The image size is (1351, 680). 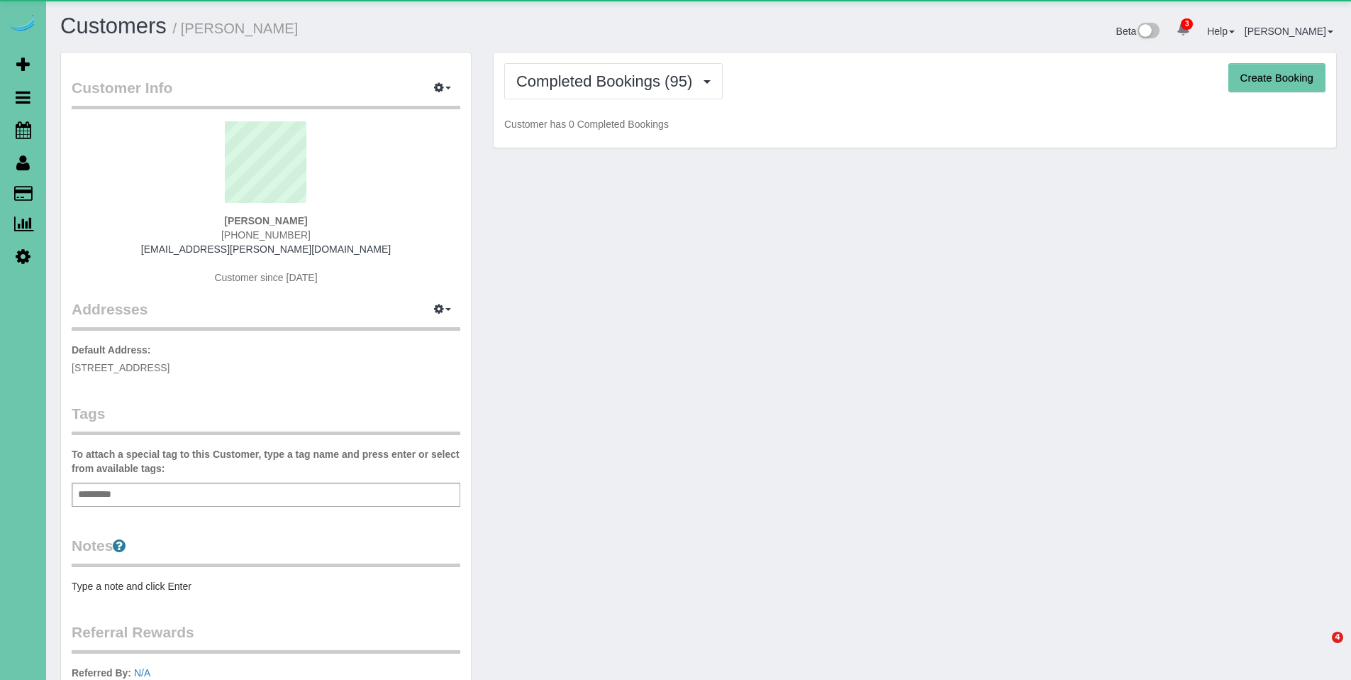 I want to click on button: Completed Bookings (95), so click(x=614, y=81).